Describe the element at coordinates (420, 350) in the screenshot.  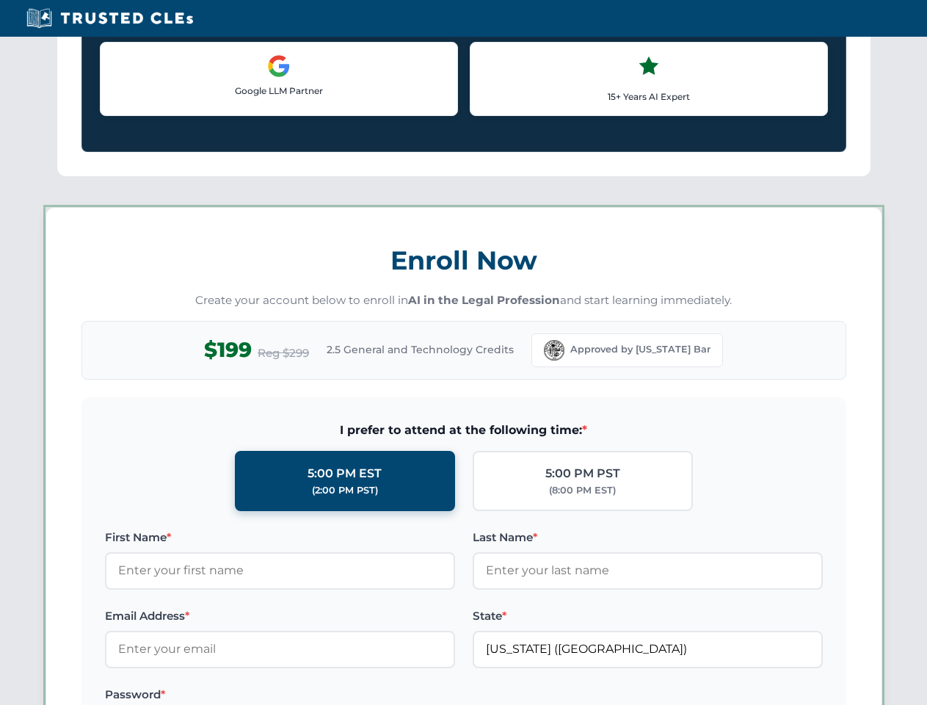
I see `span: 2.5 General and Technology Credits` at that location.